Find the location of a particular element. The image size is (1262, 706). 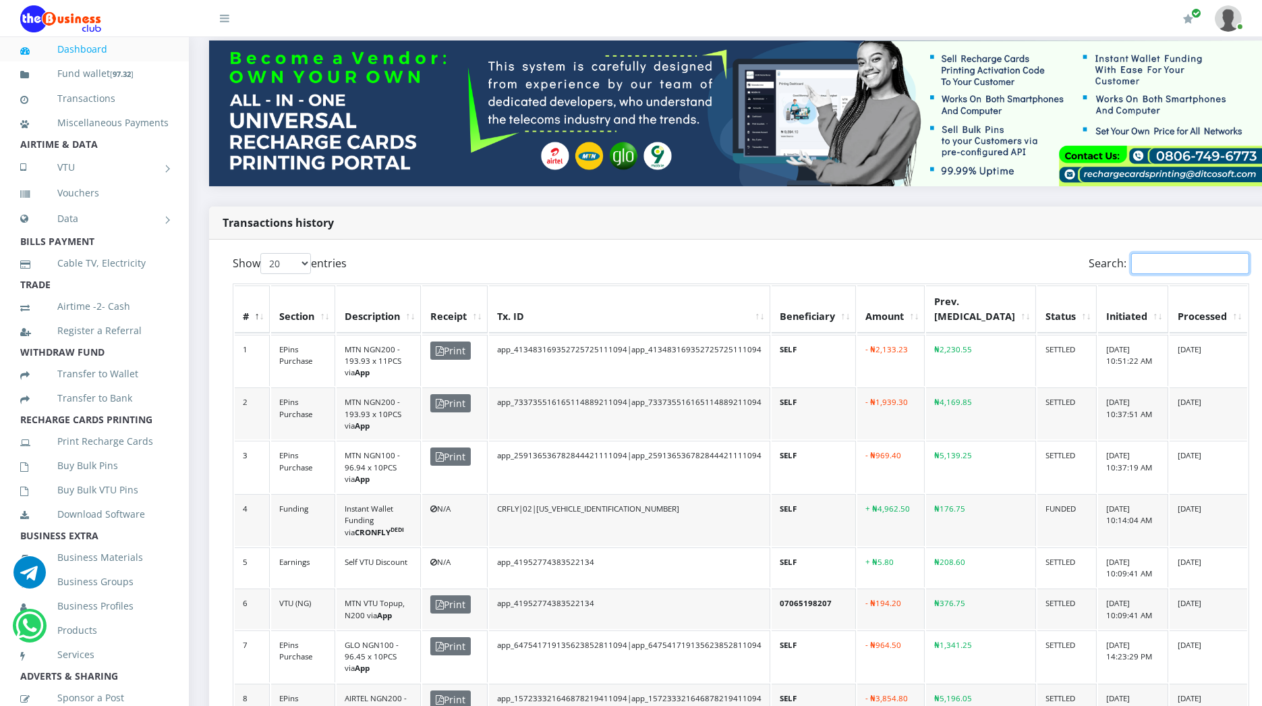

td: + ₦5.80 is located at coordinates (891, 567).